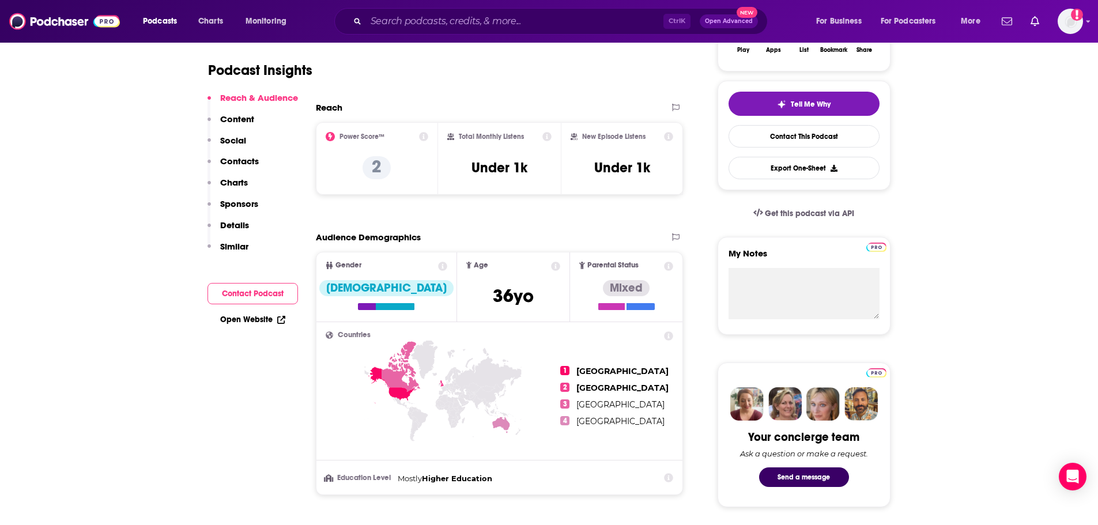 Image resolution: width=1098 pixels, height=525 pixels. Describe the element at coordinates (804, 258) in the screenshot. I see `label: My Notes` at that location.